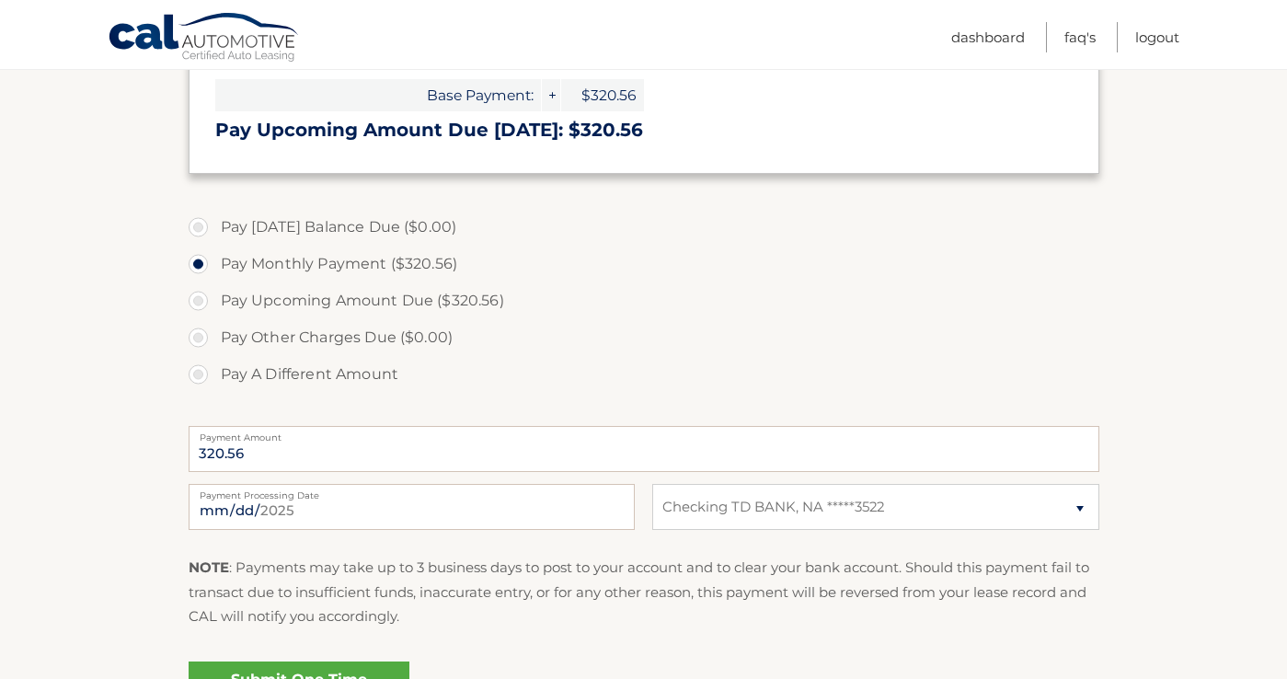 The height and width of the screenshot is (679, 1287). I want to click on label: Pay Monthly Payment ($320.56), so click(644, 264).